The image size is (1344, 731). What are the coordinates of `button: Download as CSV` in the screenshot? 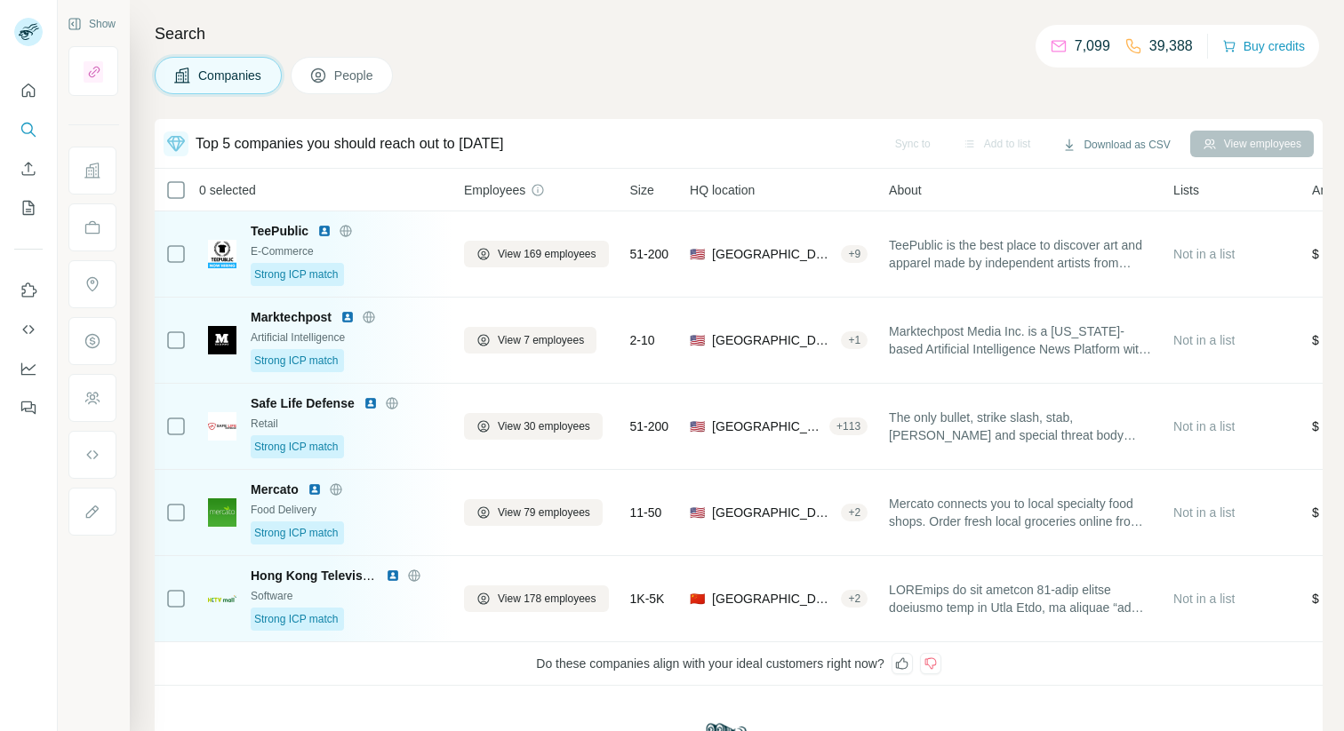 It's located at (1115, 145).